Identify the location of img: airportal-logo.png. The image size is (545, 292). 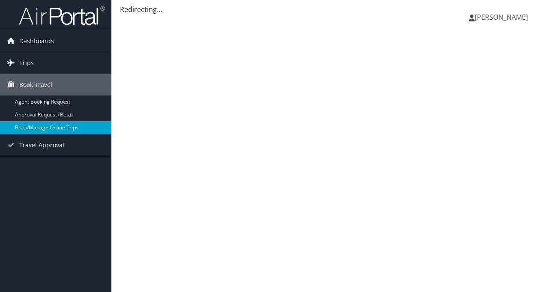
(62, 15).